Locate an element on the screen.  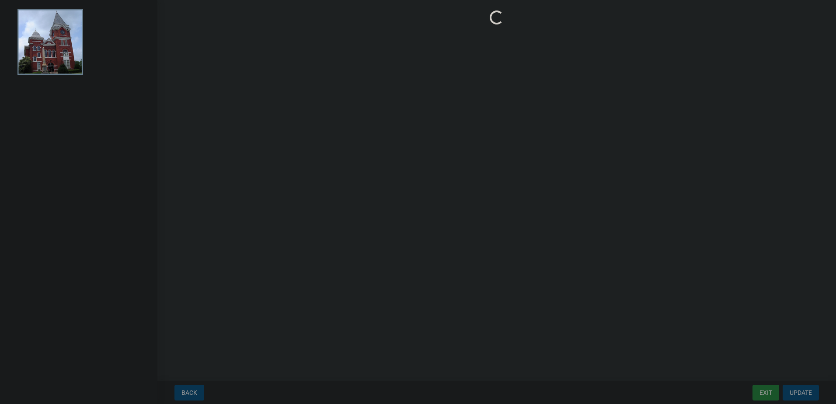
span: Update is located at coordinates (801, 393).